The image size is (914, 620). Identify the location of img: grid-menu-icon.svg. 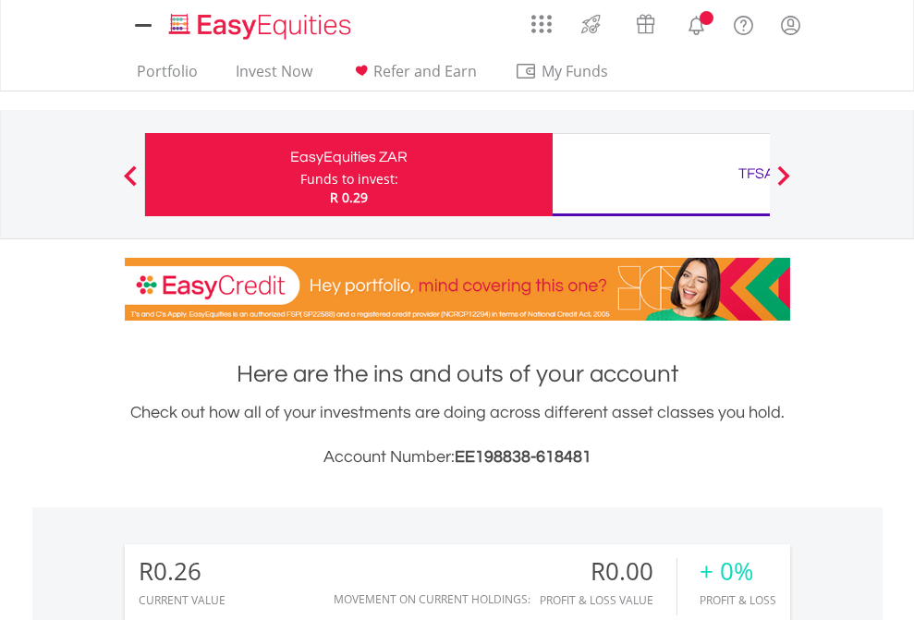
(542, 24).